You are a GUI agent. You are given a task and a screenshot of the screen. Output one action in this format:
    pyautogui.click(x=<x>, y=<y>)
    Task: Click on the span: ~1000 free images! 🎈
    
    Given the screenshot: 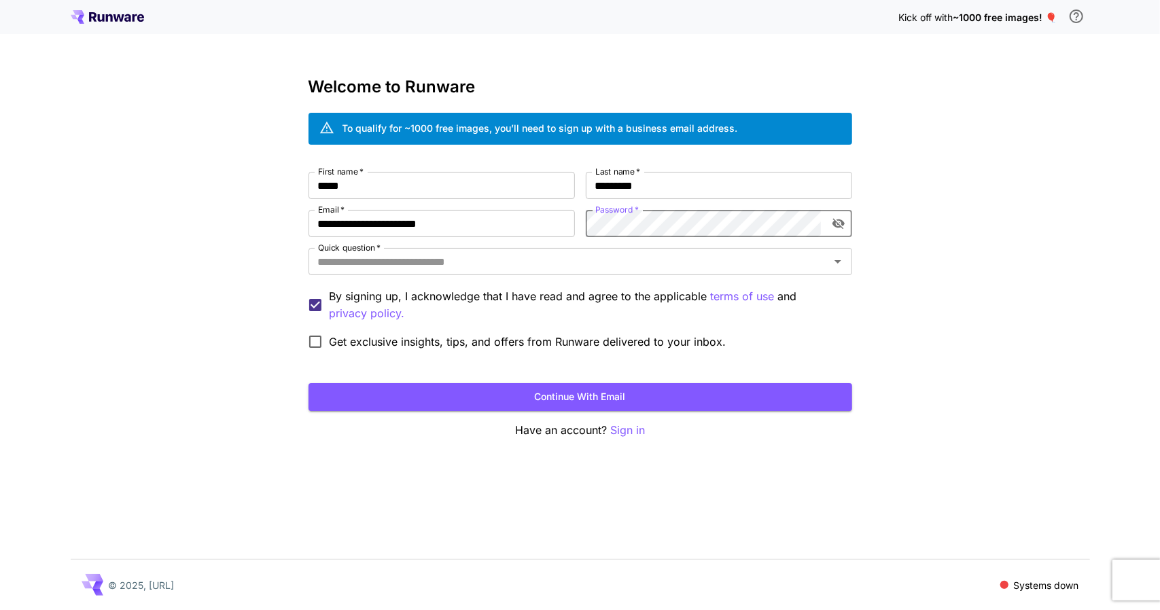 What is the action you would take?
    pyautogui.click(x=1005, y=17)
    